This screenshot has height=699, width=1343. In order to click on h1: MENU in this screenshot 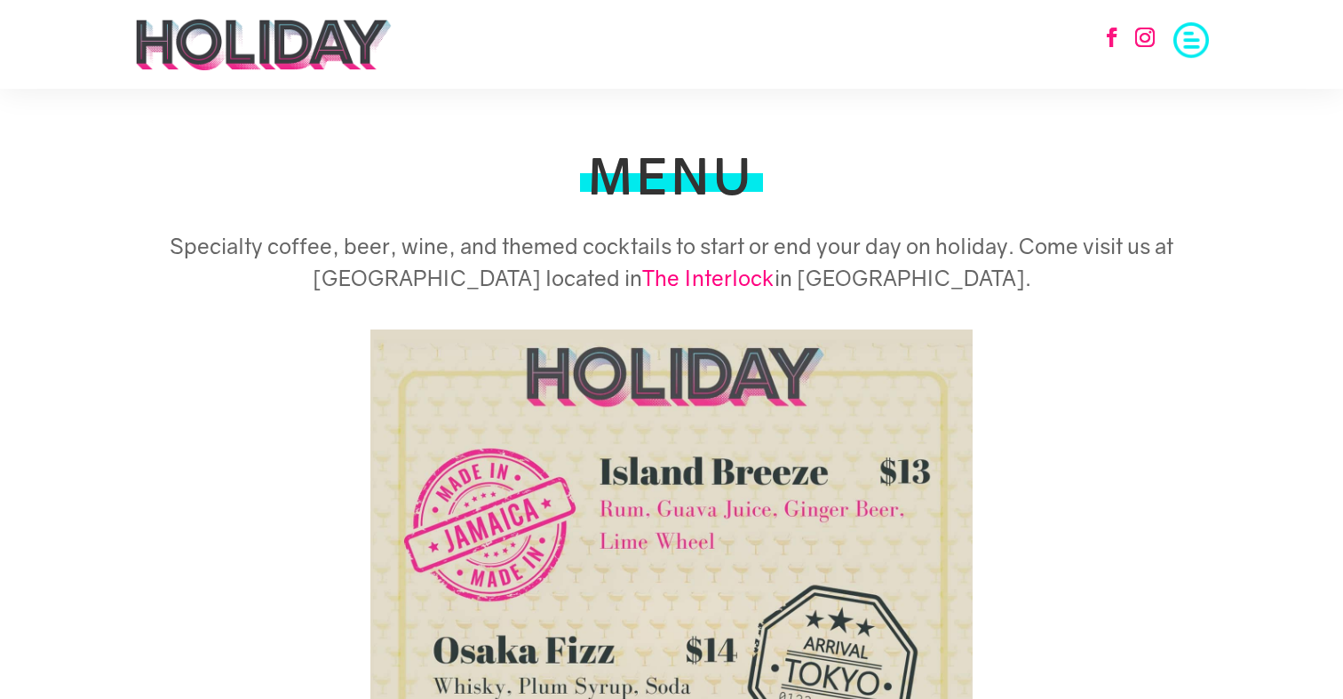, I will do `click(671, 180)`.